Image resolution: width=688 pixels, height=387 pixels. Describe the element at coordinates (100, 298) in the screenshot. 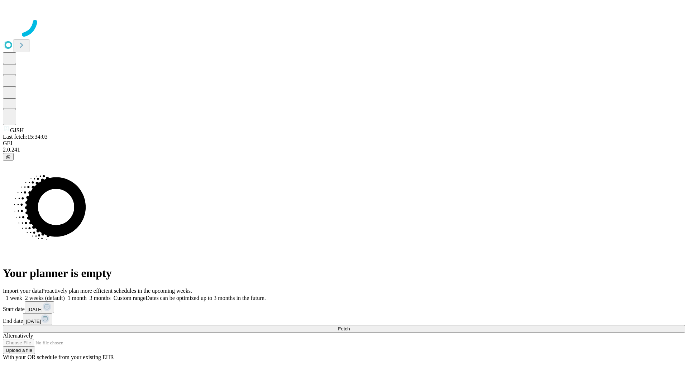

I see `span: 3 months` at that location.